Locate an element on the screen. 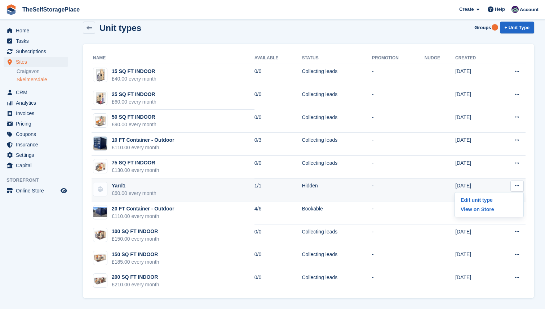 This screenshot has width=545, height=309. p: View on Store is located at coordinates (489, 210).